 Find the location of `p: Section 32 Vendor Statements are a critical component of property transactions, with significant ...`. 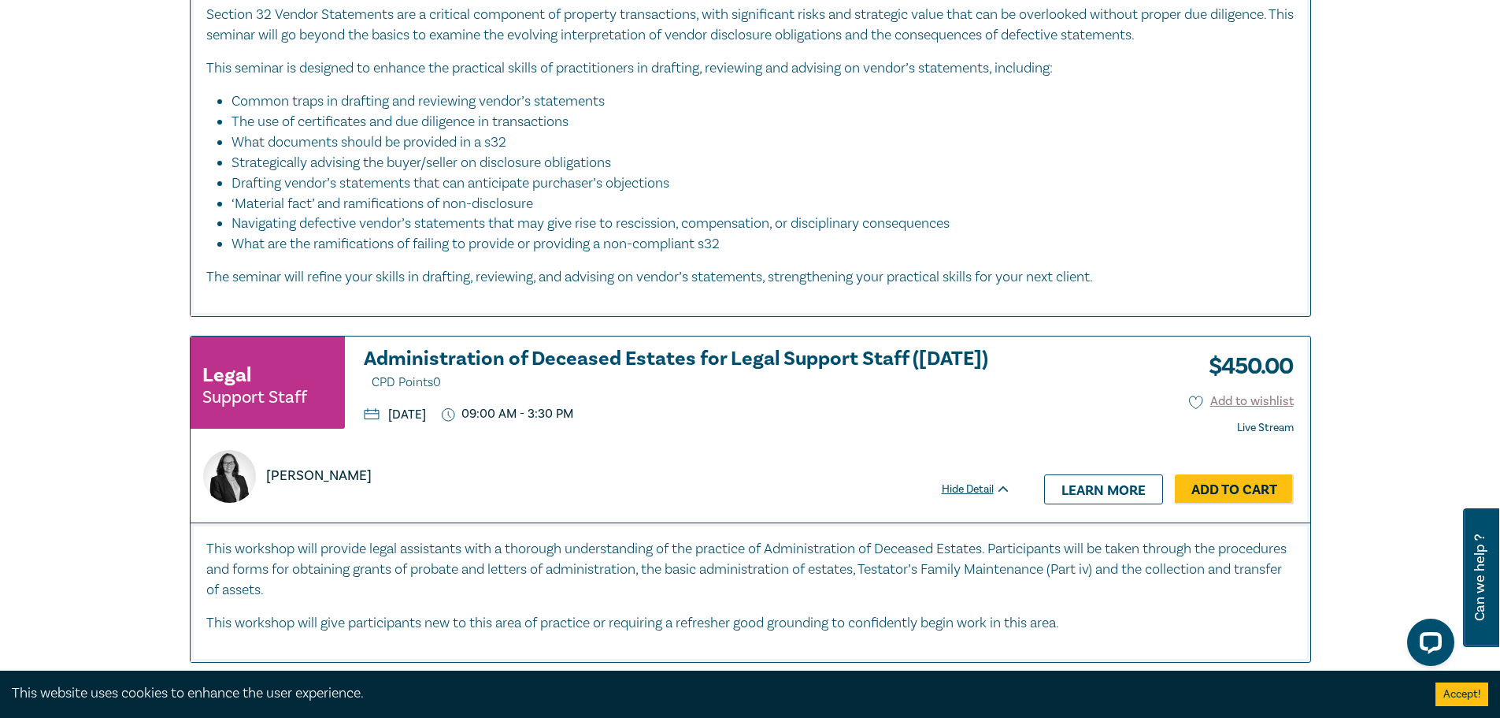

p: Section 32 Vendor Statements are a critical component of property transactions, with significant ... is located at coordinates (751, 25).